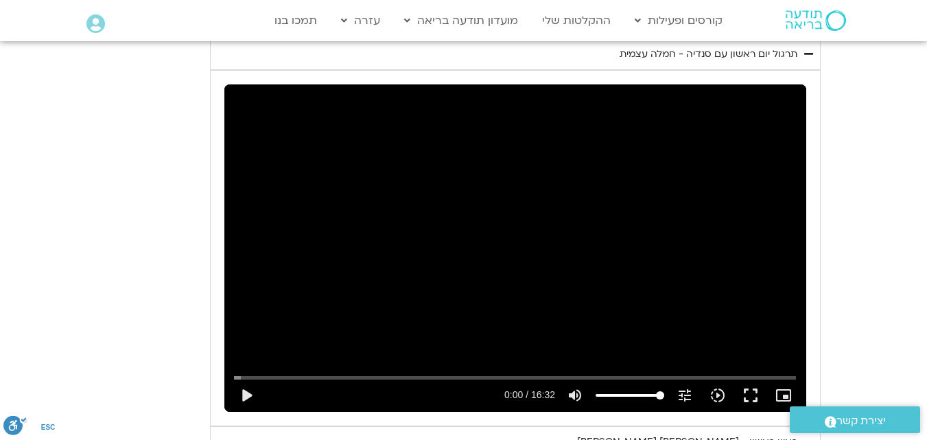  What do you see at coordinates (516, 54) in the screenshot?
I see `summary: תרגול יום ראשון עם סנדיה - חמלה עצמית` at bounding box center [516, 54].